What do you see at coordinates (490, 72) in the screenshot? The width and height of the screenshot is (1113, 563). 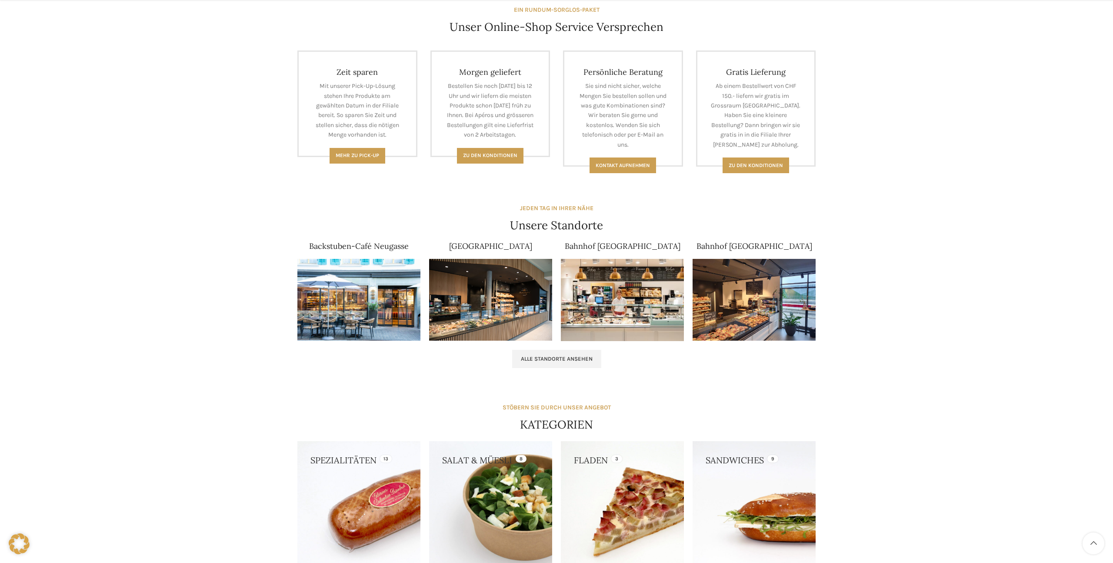 I see `h4: Morgen geliefert` at bounding box center [490, 72].